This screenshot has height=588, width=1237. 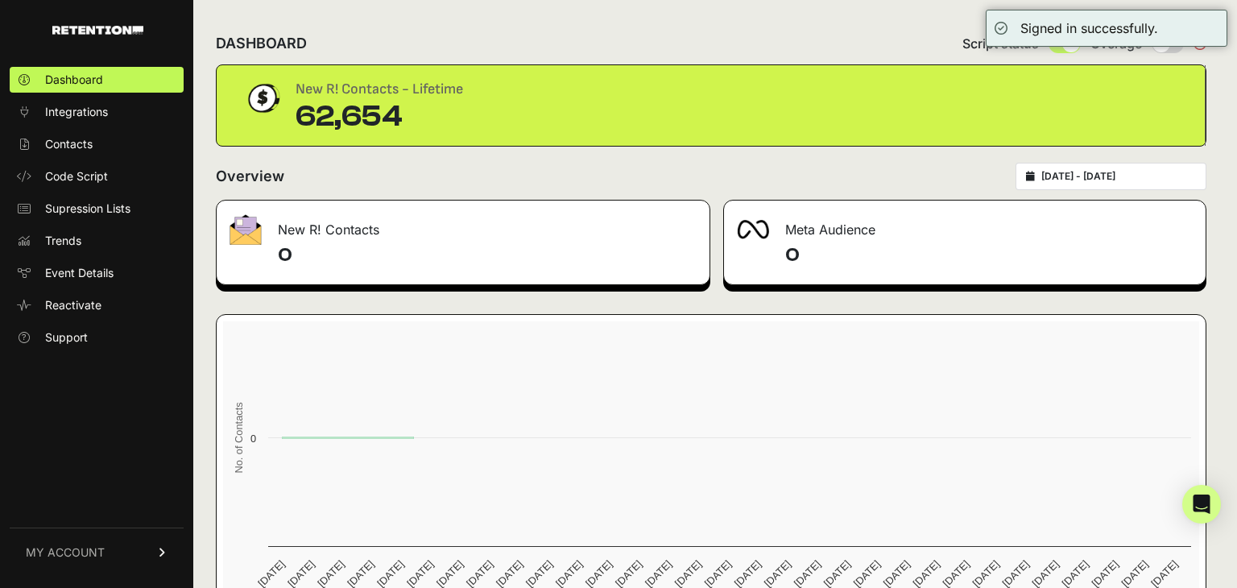 I want to click on a: Trends, so click(x=97, y=241).